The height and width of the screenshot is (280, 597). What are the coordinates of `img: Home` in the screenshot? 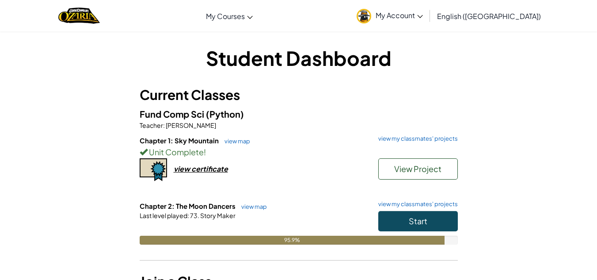 It's located at (79, 15).